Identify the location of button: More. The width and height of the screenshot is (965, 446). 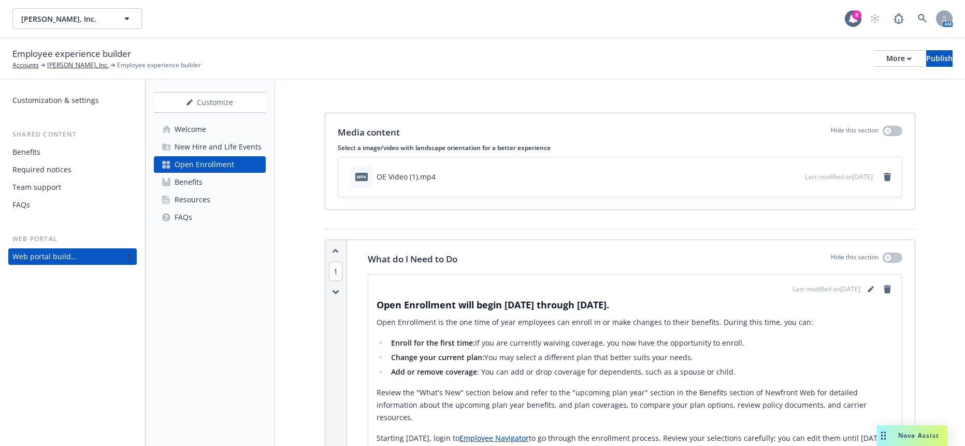
(898, 59).